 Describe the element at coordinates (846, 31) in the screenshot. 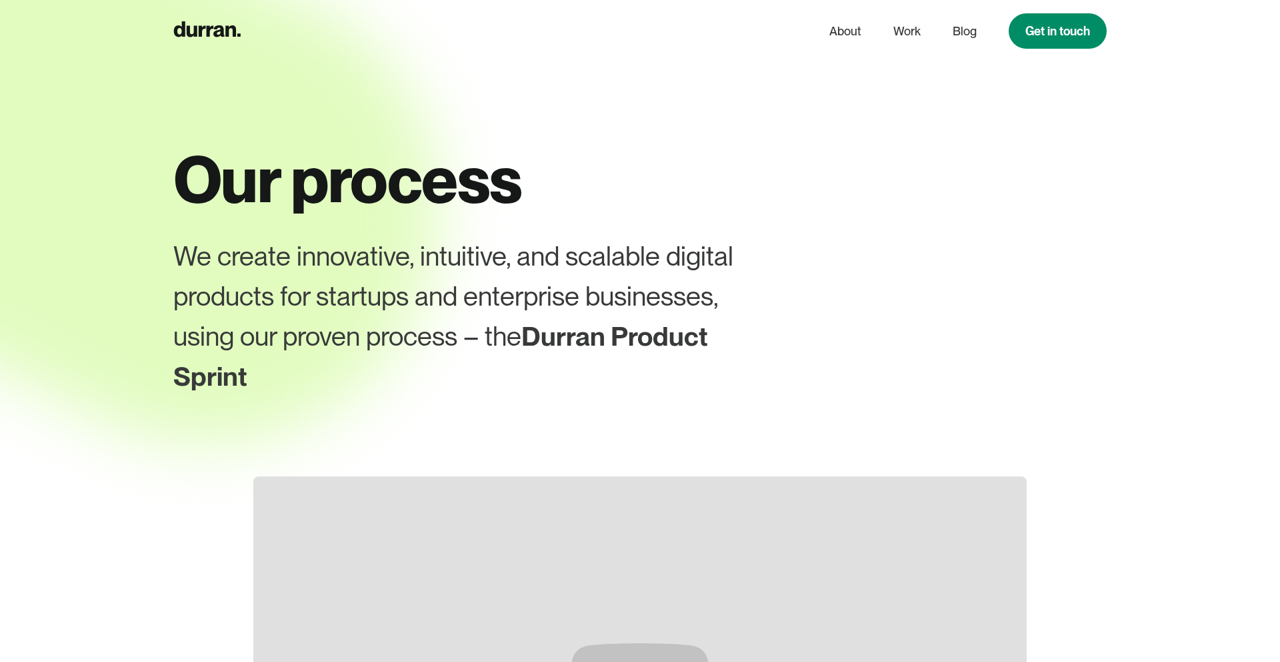

I see `a: About` at that location.